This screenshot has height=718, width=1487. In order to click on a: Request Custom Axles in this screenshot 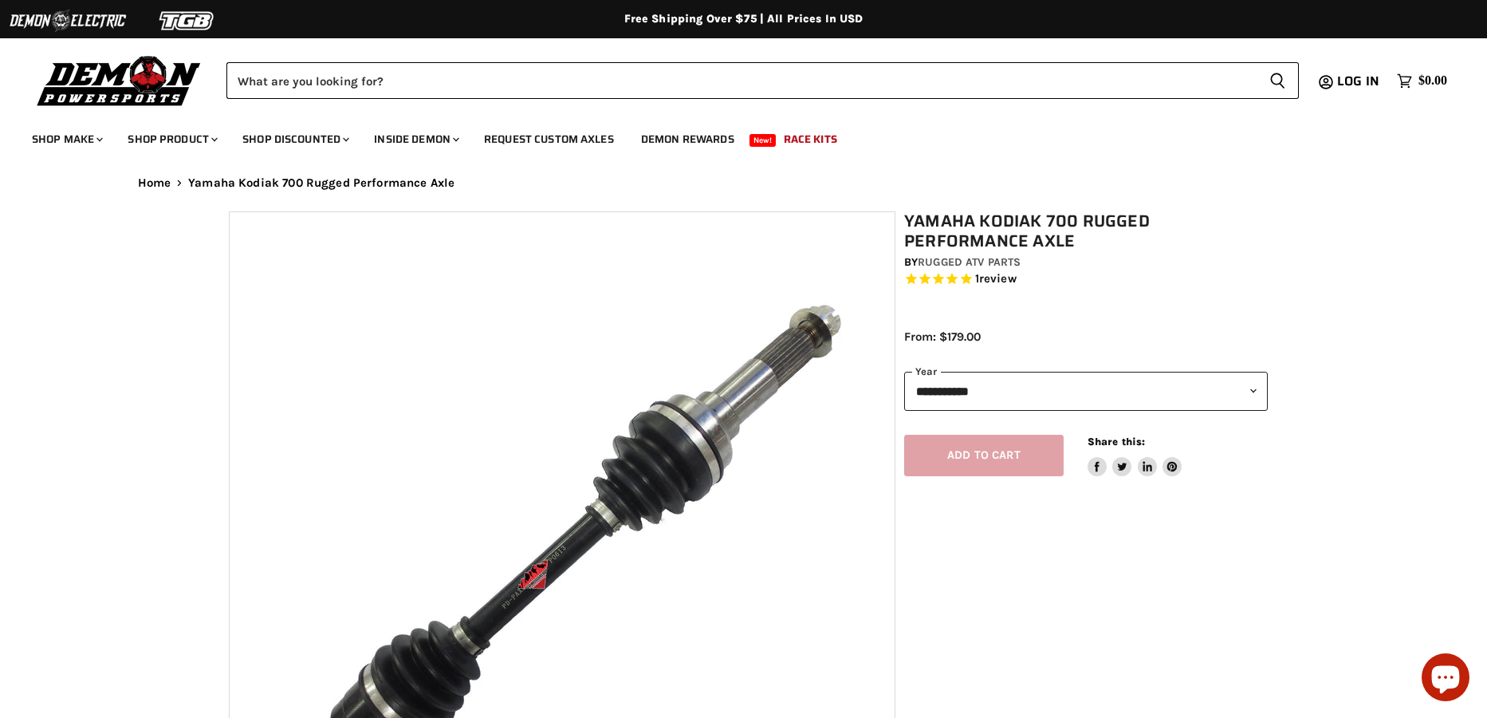, I will do `click(549, 139)`.